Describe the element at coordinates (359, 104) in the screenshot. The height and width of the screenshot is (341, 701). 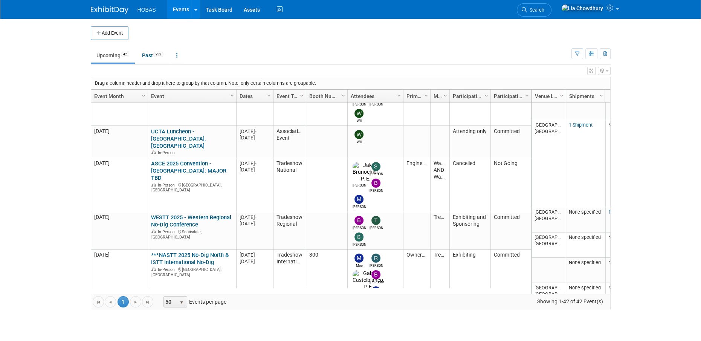
I see `div: Perry Leros` at that location.